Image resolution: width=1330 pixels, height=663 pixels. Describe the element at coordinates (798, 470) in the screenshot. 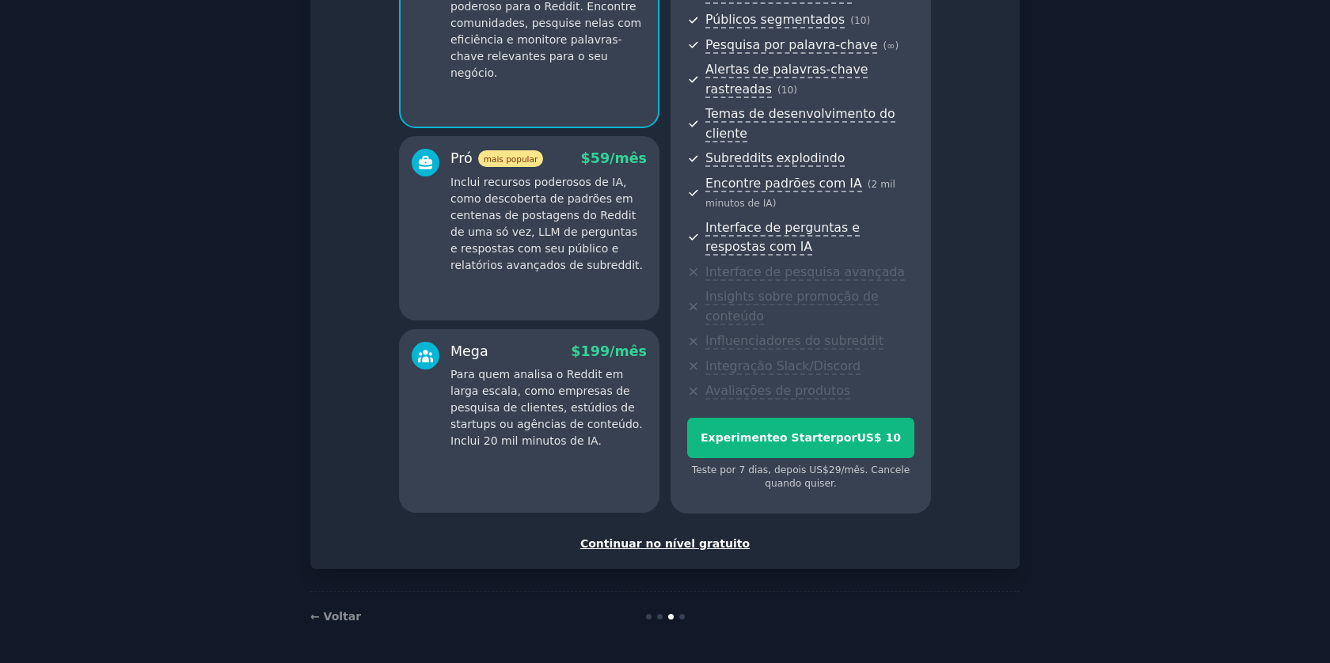

I see `font: , depois US$` at that location.